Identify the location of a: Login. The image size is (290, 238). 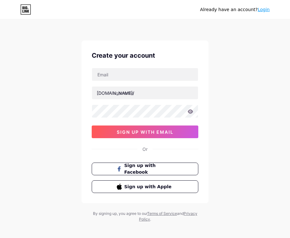
(264, 10).